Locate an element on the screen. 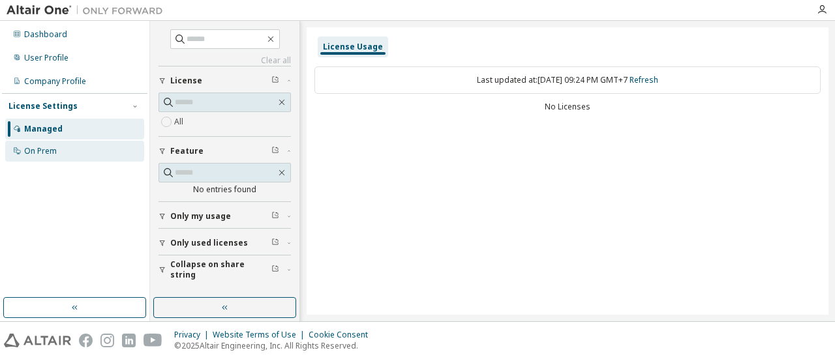 The image size is (835, 359). button: License is located at coordinates (224, 81).